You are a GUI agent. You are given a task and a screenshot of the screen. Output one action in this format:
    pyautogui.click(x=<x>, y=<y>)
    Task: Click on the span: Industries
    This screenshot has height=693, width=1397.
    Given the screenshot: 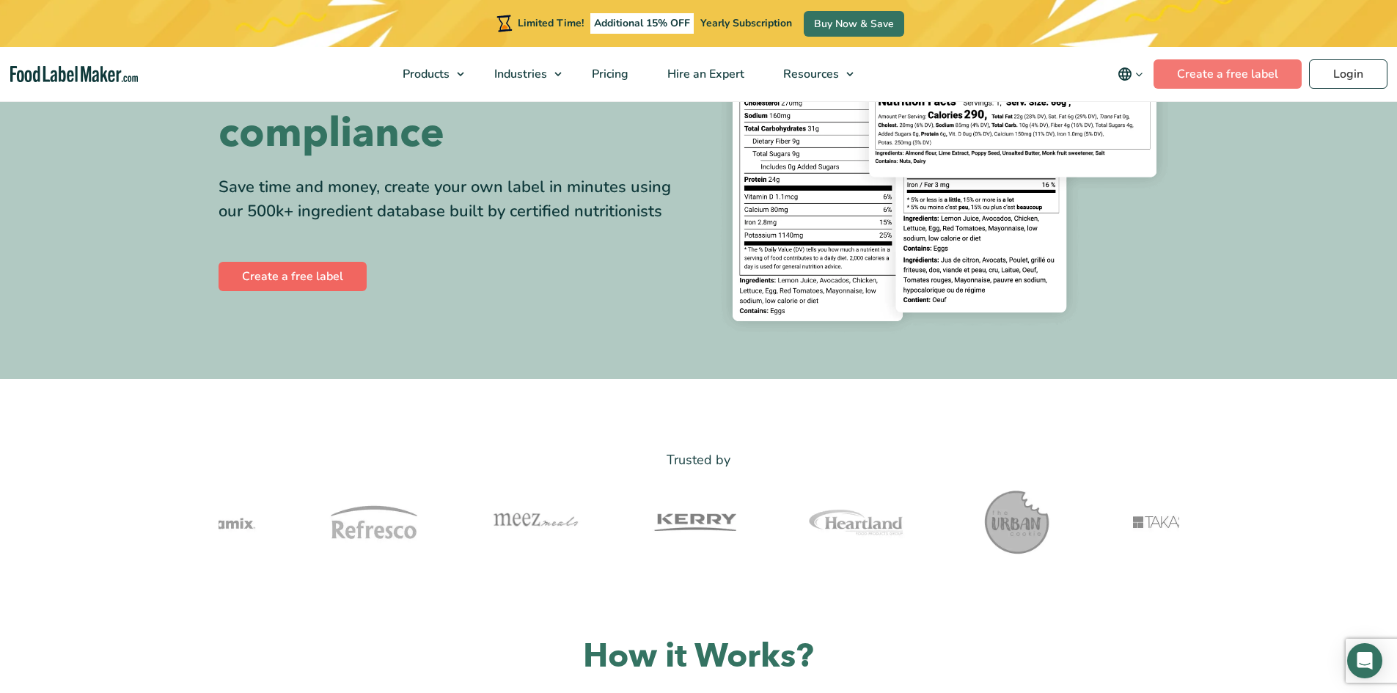 What is the action you would take?
    pyautogui.click(x=519, y=74)
    